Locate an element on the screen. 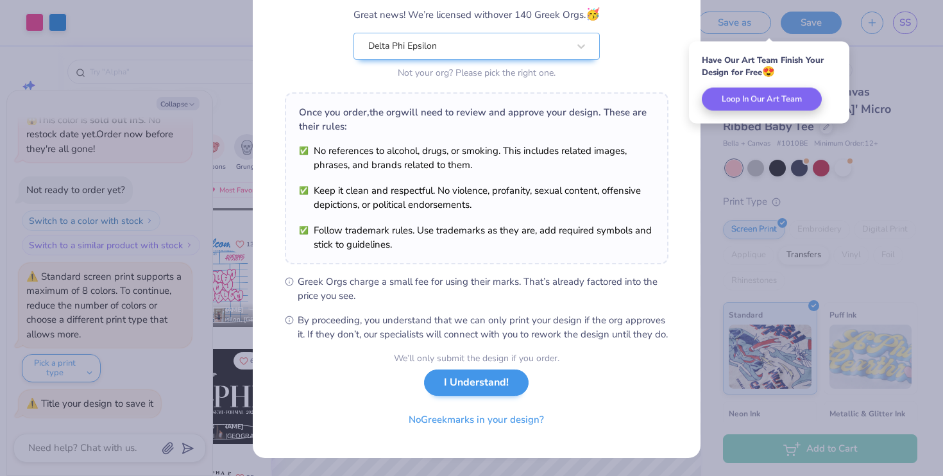  div: Great news! We’re licensed with over 140 Greek Orgs. is located at coordinates (477, 14).